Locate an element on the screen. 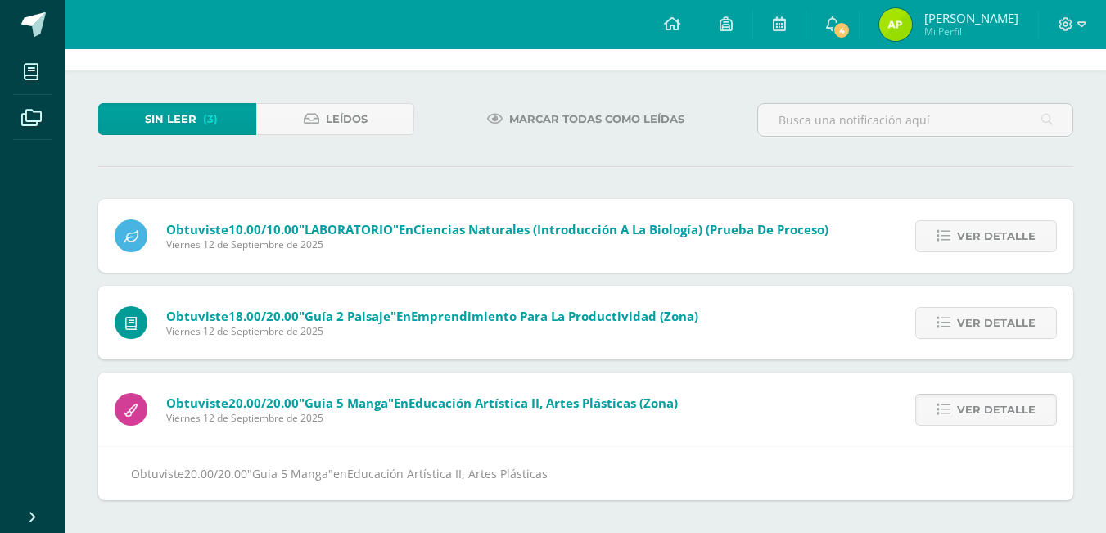  a: Marcar todas como leídas is located at coordinates (585, 119).